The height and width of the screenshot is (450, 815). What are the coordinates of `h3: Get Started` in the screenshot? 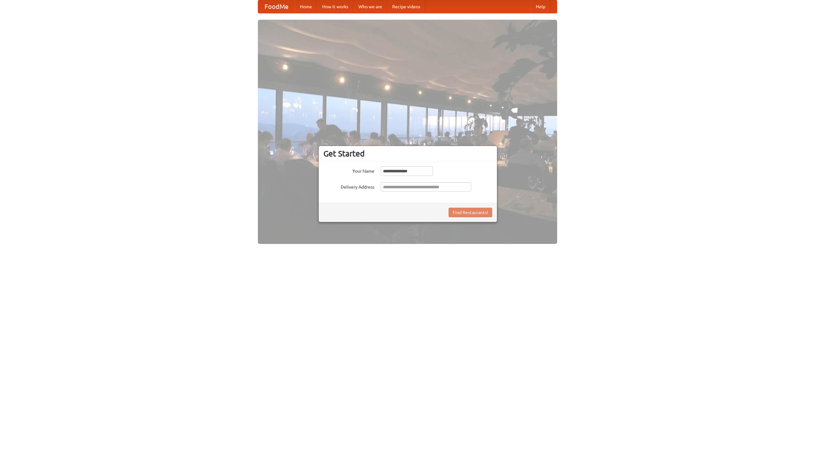 It's located at (408, 154).